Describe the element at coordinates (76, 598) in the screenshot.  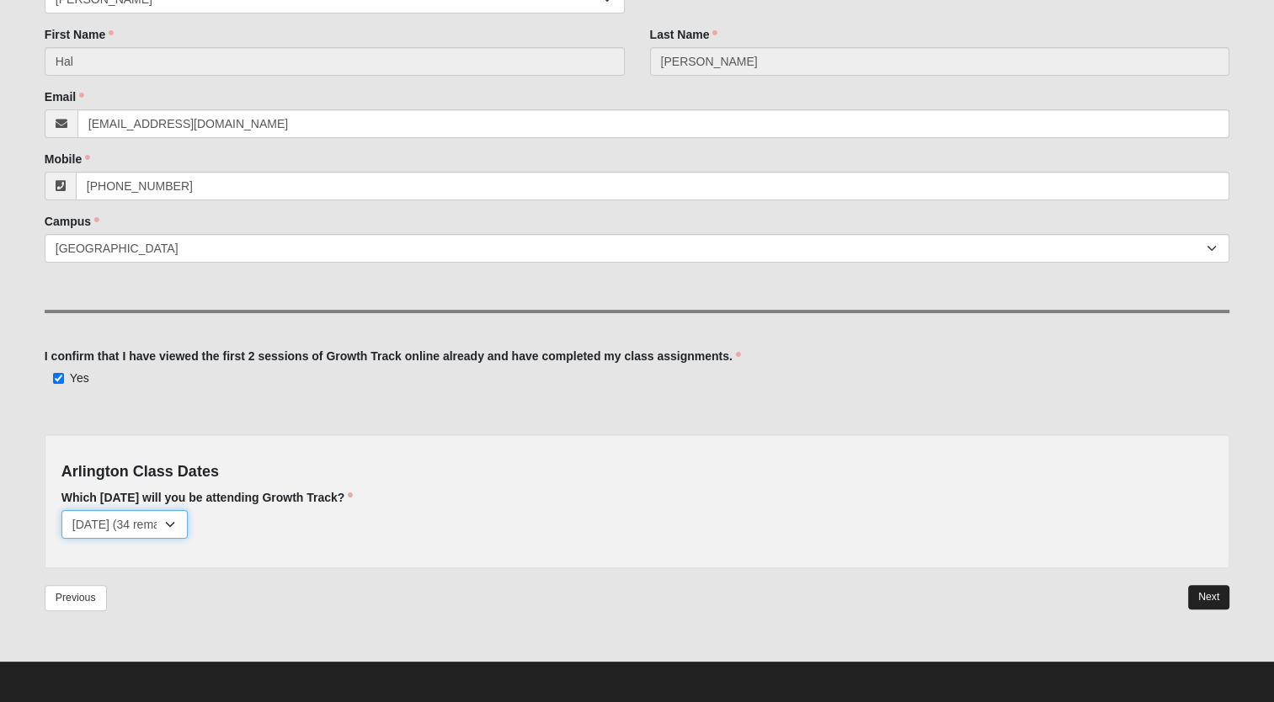
I see `a: Previous` at that location.